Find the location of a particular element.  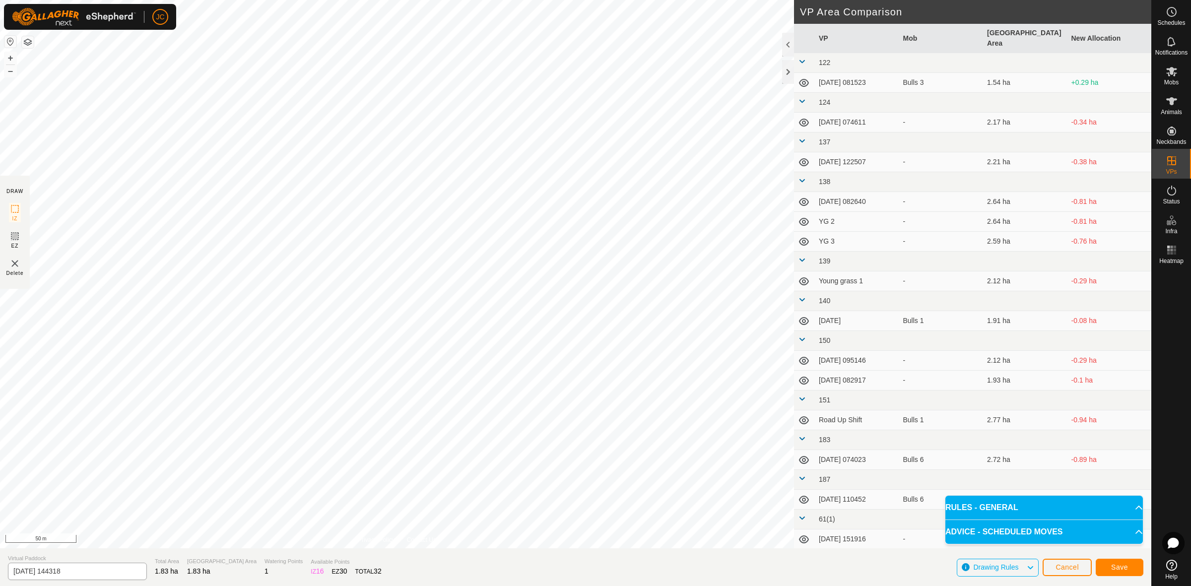

span: Animals is located at coordinates (1171, 112).